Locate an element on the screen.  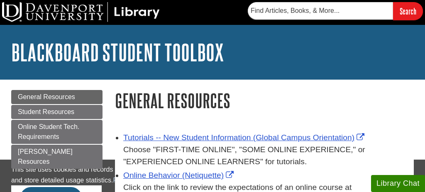
form: Searches DU Library's articles, books, and more is located at coordinates (335, 11).